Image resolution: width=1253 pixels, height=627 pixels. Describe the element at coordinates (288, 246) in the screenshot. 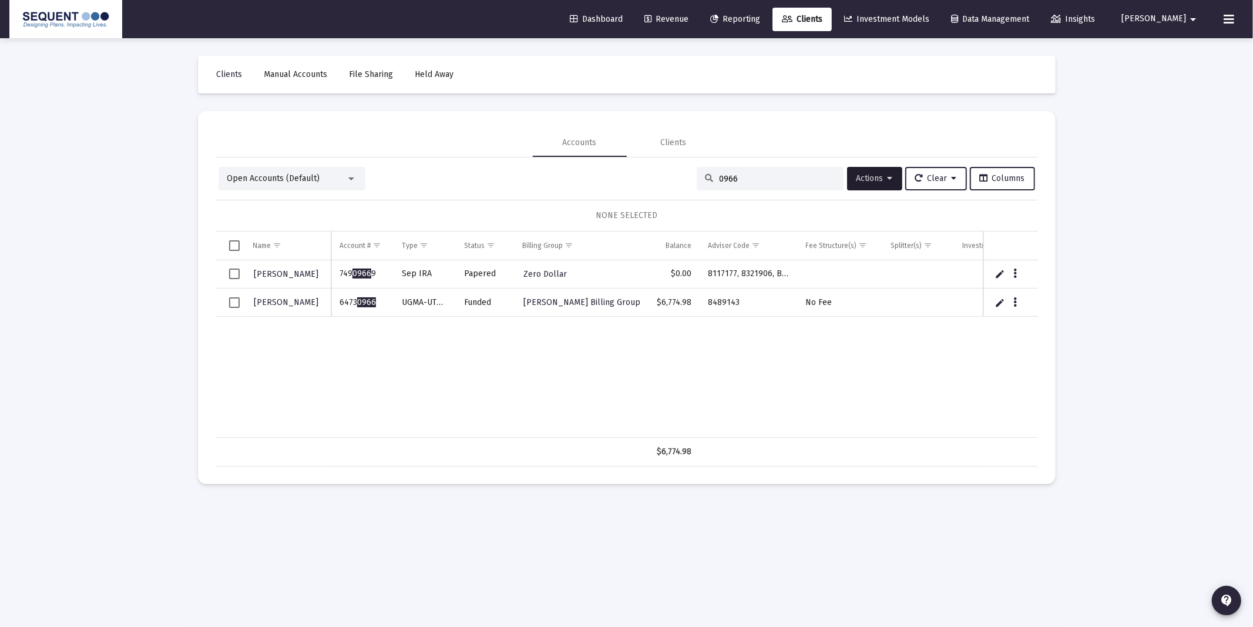

I see `td: Column Name` at that location.